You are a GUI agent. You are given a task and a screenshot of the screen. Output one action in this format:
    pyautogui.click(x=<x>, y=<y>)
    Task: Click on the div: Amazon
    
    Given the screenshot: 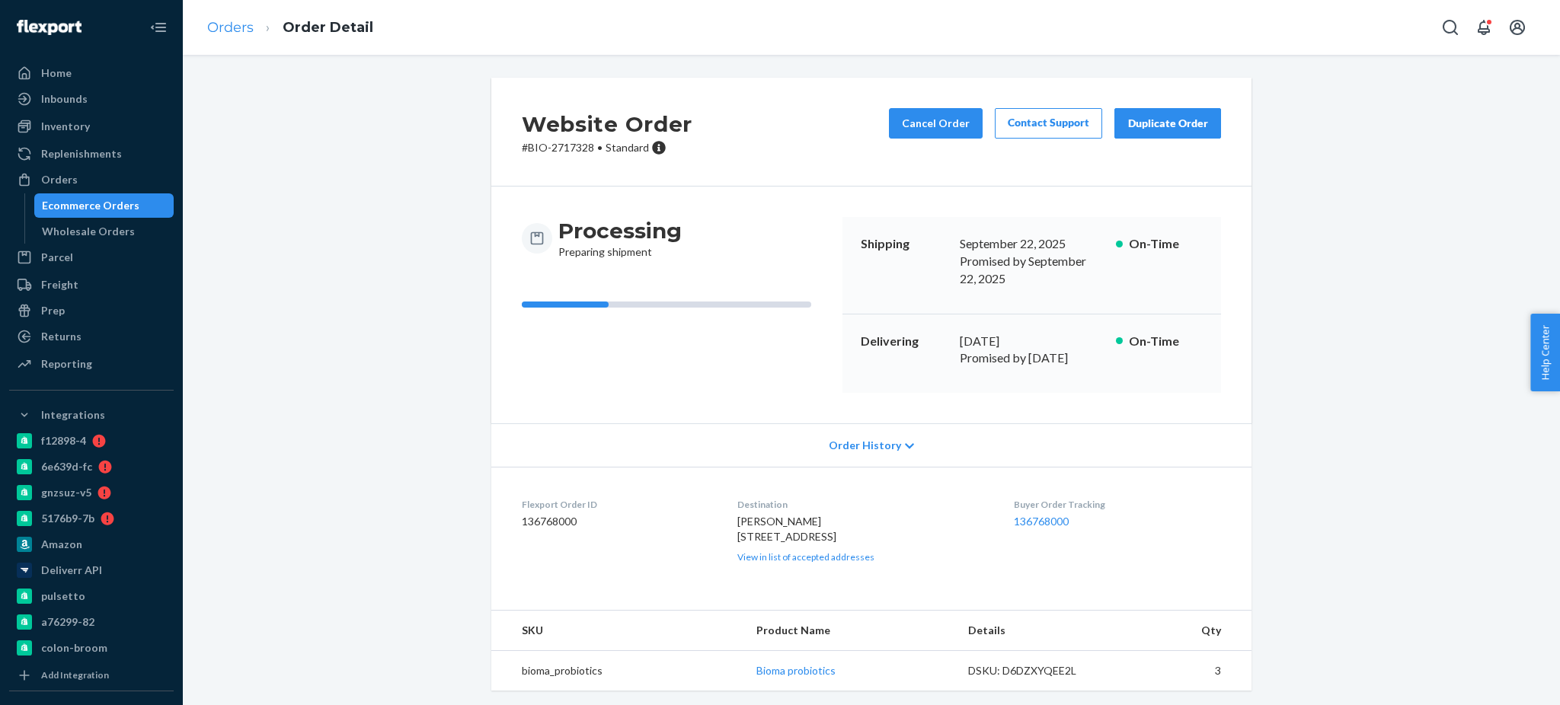 What is the action you would take?
    pyautogui.click(x=62, y=545)
    